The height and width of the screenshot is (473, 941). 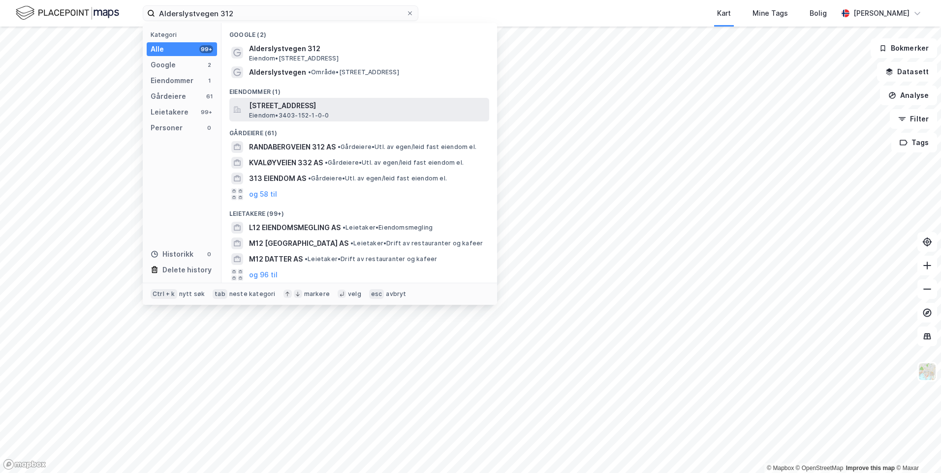 What do you see at coordinates (187, 270) in the screenshot?
I see `div: Delete history` at bounding box center [187, 270].